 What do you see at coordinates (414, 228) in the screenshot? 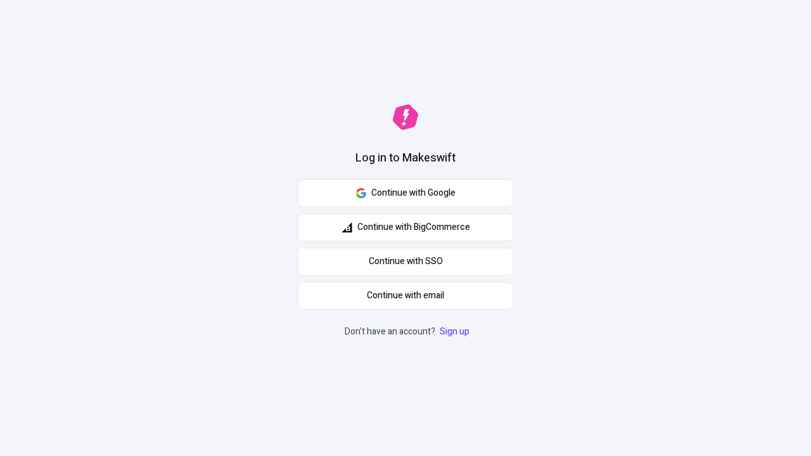
I see `span: Continue with BigCommerce` at bounding box center [414, 228].